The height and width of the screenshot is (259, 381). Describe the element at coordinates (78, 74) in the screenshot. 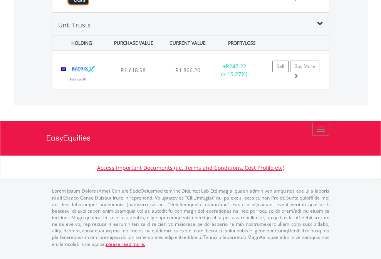

I see `img: UT.ZA.STIB1.png` at that location.